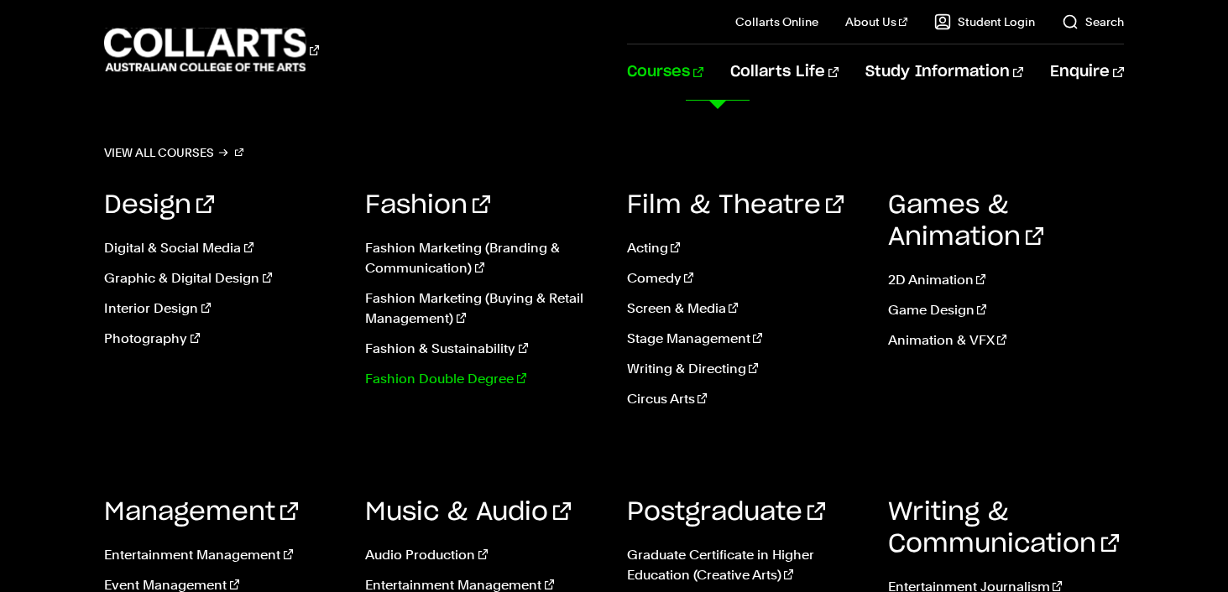 This screenshot has width=1228, height=592. What do you see at coordinates (222, 309) in the screenshot?
I see `a: Interior Design` at bounding box center [222, 309].